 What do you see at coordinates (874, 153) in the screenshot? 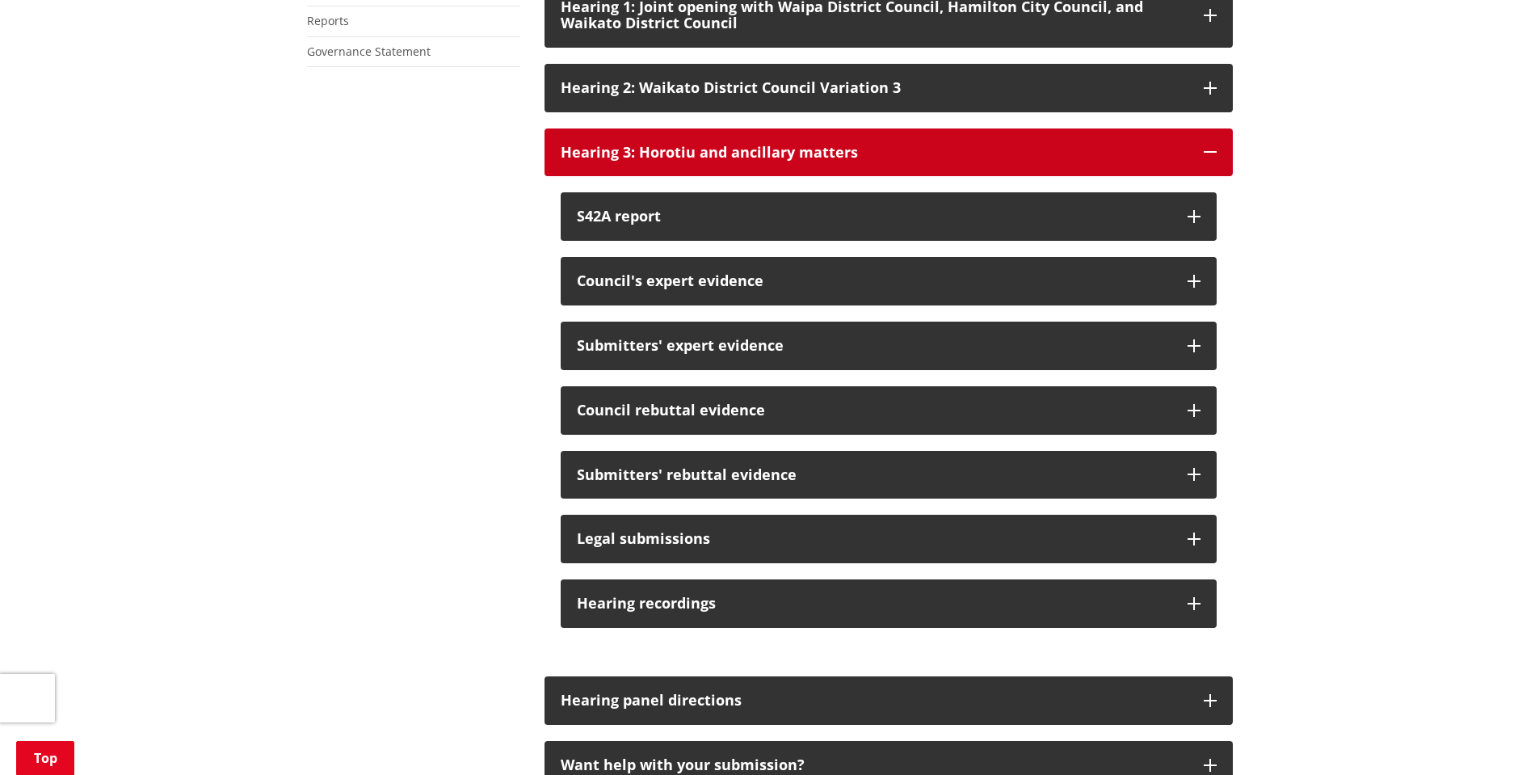
I see `div: Hearing 3: Horotiu and ancillary matters` at bounding box center [874, 153].